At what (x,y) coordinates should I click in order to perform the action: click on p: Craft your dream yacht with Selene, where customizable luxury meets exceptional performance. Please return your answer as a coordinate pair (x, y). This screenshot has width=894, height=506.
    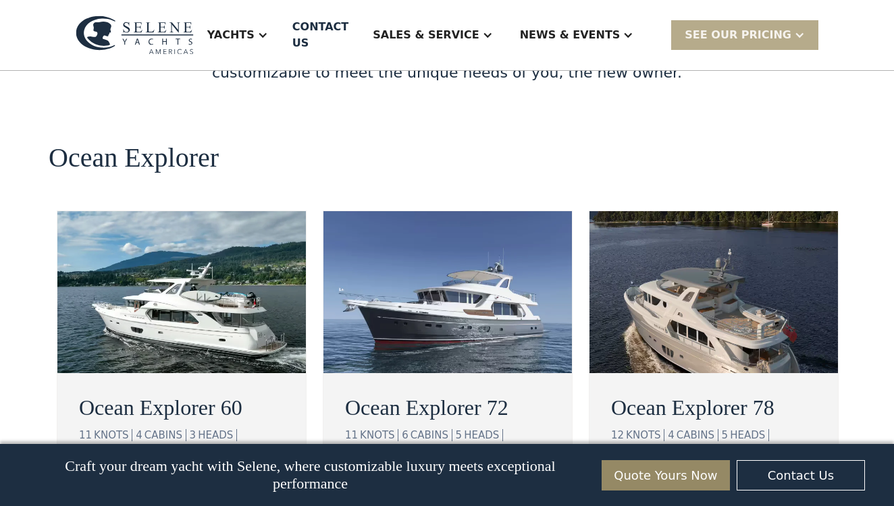
    Looking at the image, I should click on (310, 475).